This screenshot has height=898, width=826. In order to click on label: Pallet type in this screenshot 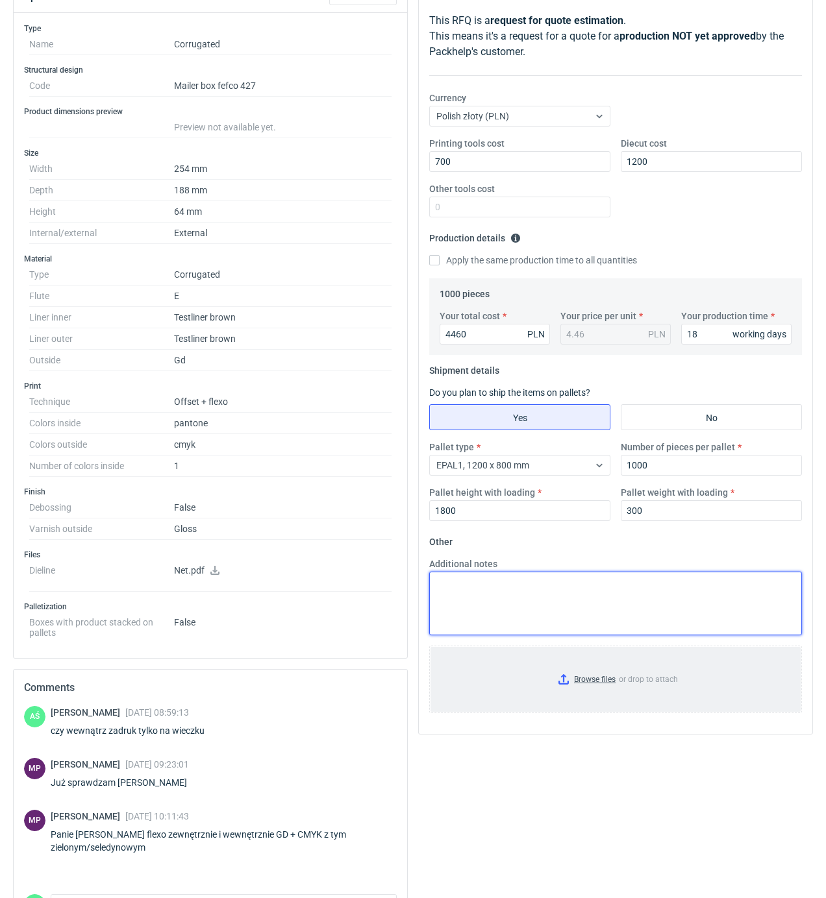, I will do `click(451, 447)`.